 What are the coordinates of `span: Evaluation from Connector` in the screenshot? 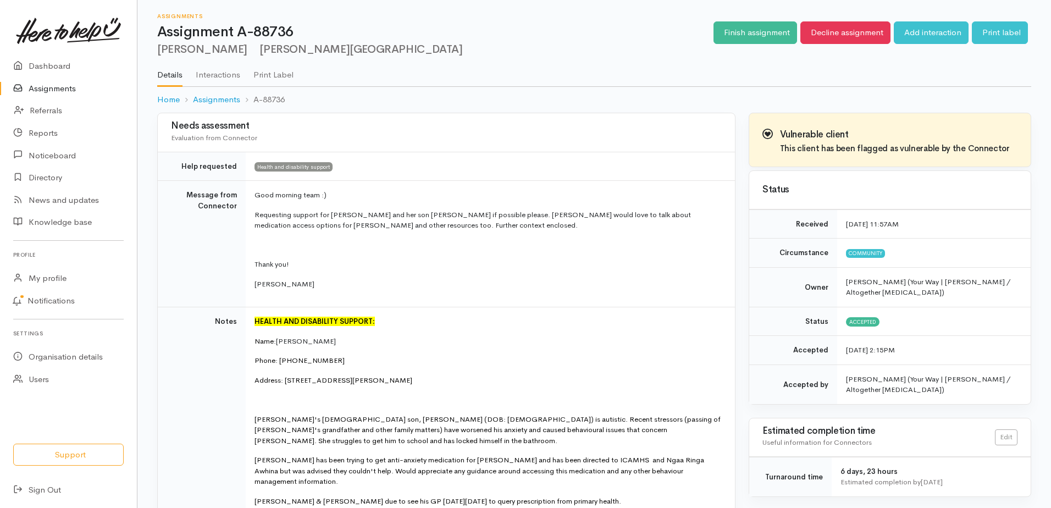 It's located at (214, 137).